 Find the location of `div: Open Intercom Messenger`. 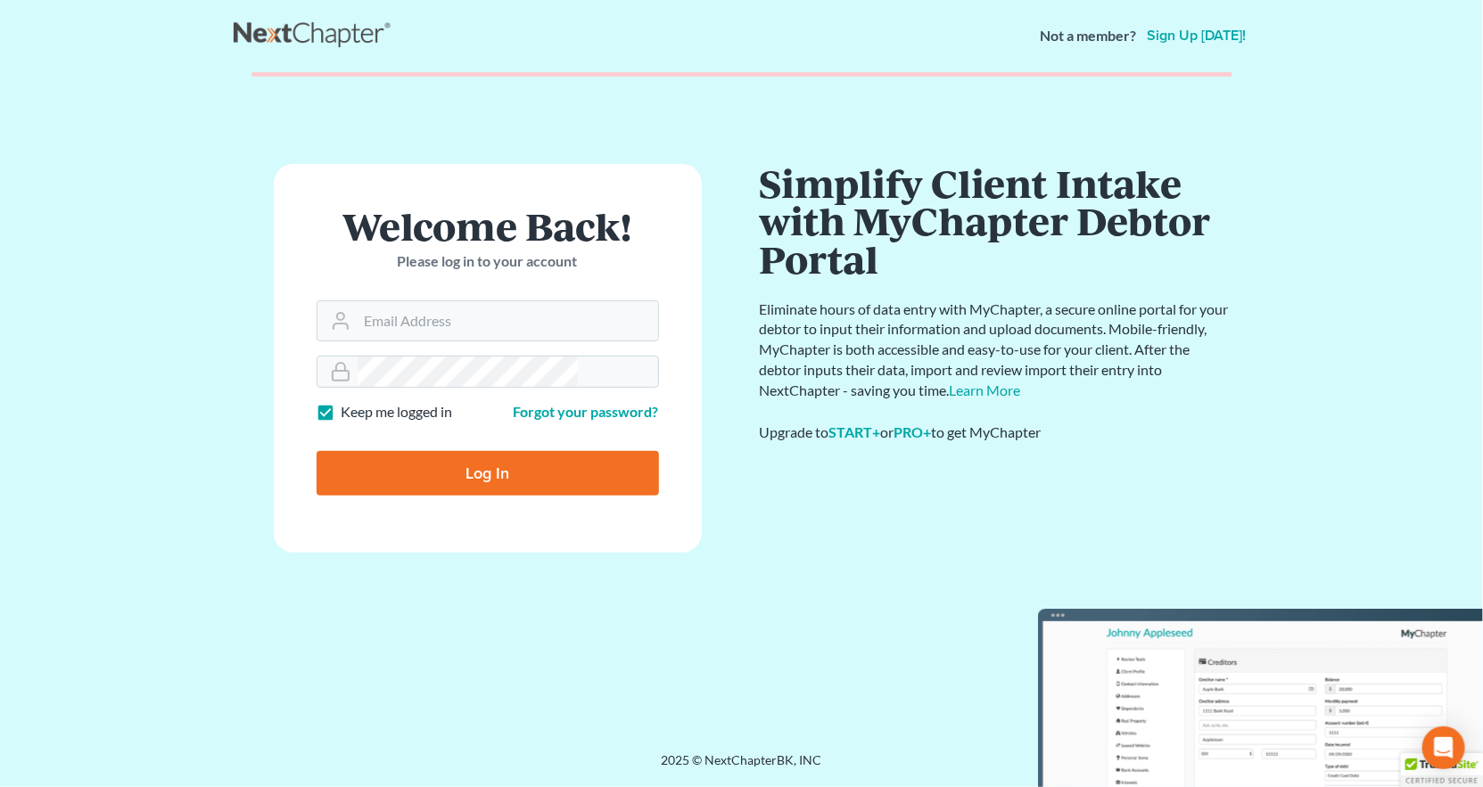

div: Open Intercom Messenger is located at coordinates (1444, 748).